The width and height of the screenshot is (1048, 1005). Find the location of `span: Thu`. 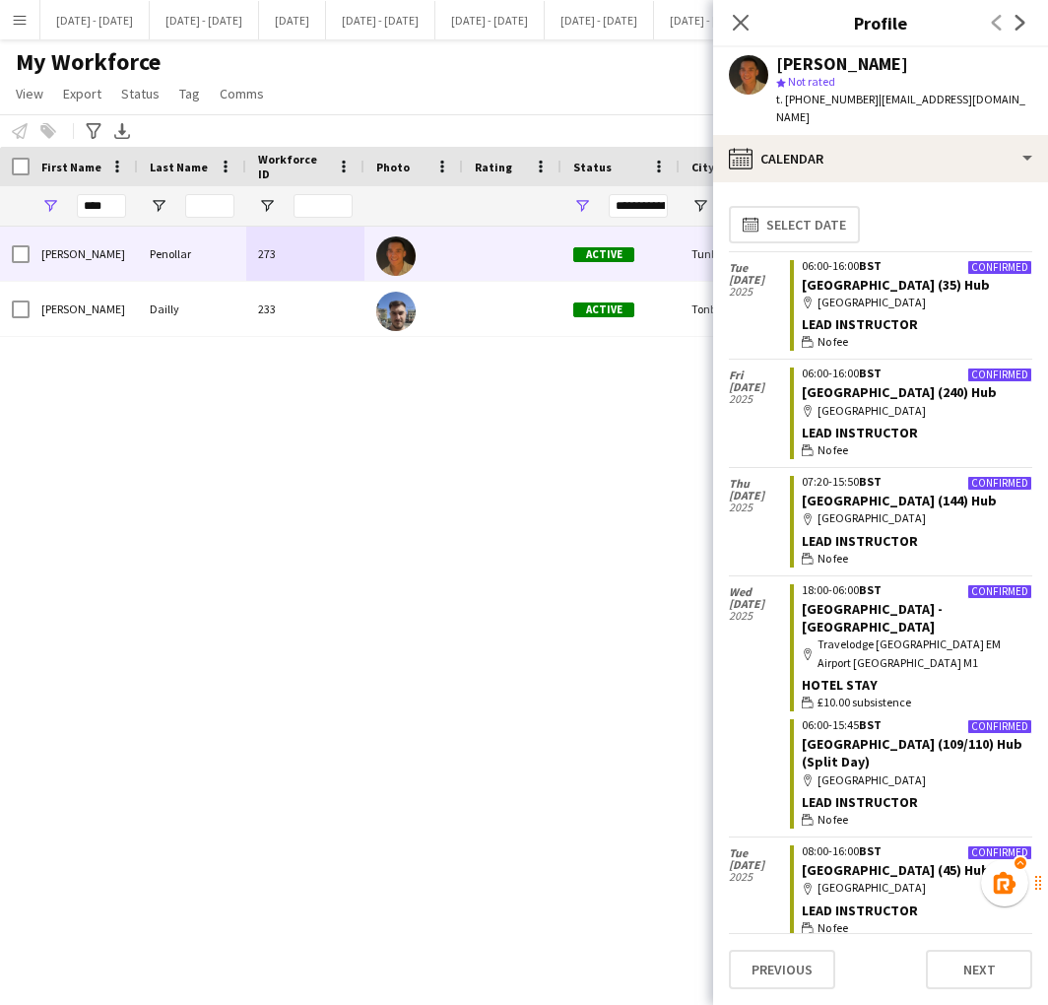

span: Thu is located at coordinates (760, 484).